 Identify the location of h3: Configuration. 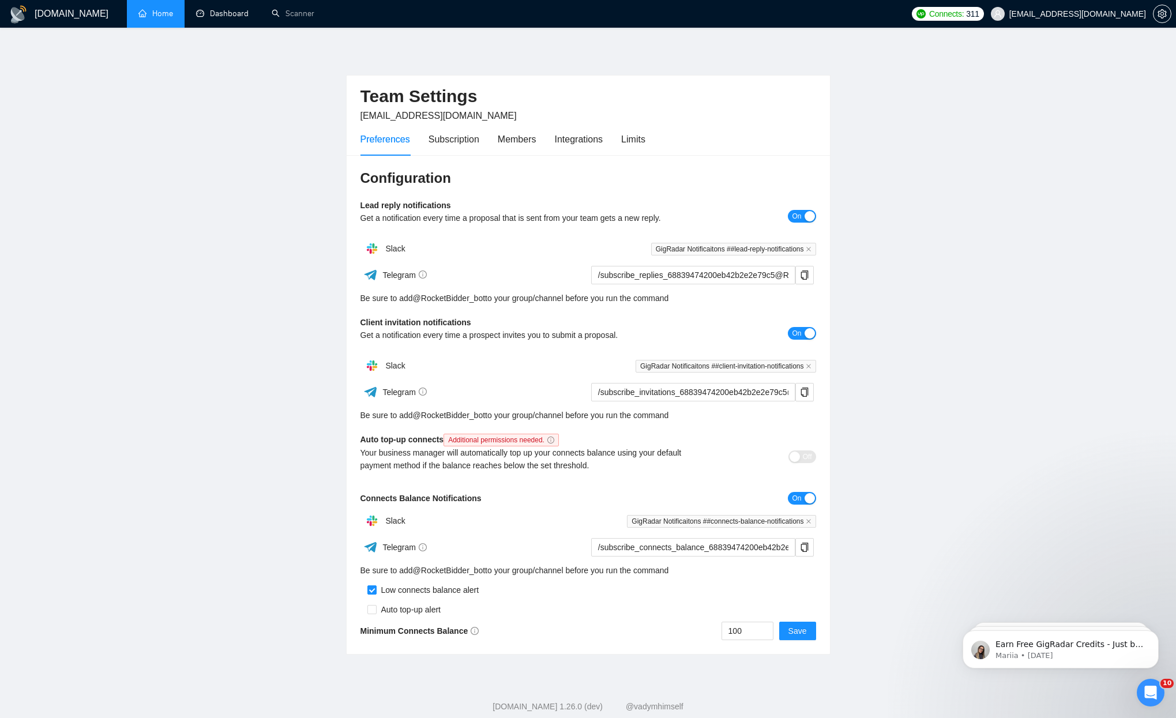
(588, 178).